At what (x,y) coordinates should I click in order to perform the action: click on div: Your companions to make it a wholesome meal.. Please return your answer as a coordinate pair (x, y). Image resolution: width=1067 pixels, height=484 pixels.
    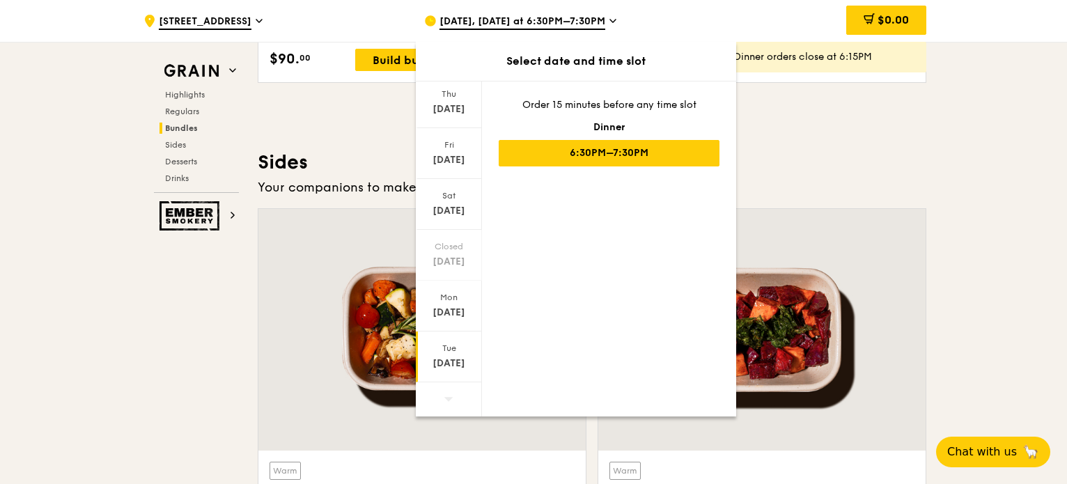
    Looking at the image, I should click on (592, 187).